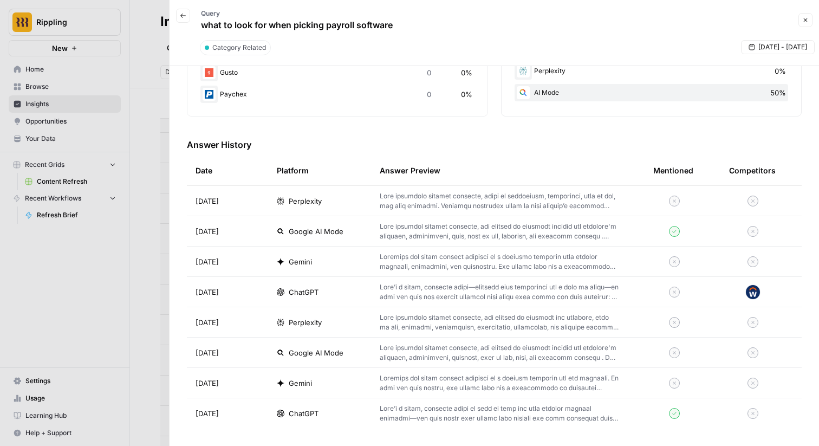  What do you see at coordinates (337, 73) in the screenshot?
I see `div: Gusto` at bounding box center [337, 73].